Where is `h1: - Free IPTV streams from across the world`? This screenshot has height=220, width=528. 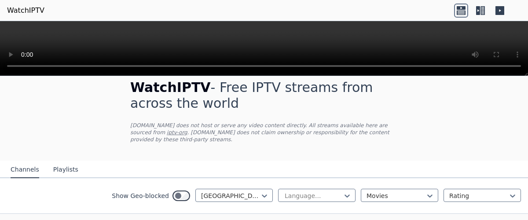
h1: - Free IPTV streams from across the world is located at coordinates (264, 96).